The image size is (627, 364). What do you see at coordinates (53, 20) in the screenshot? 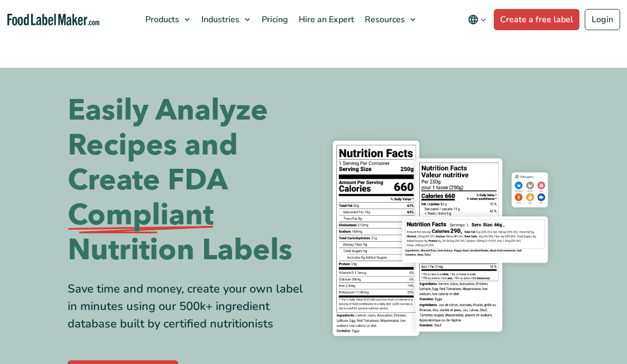
I see `a: Food Label Maker homepage` at bounding box center [53, 20].